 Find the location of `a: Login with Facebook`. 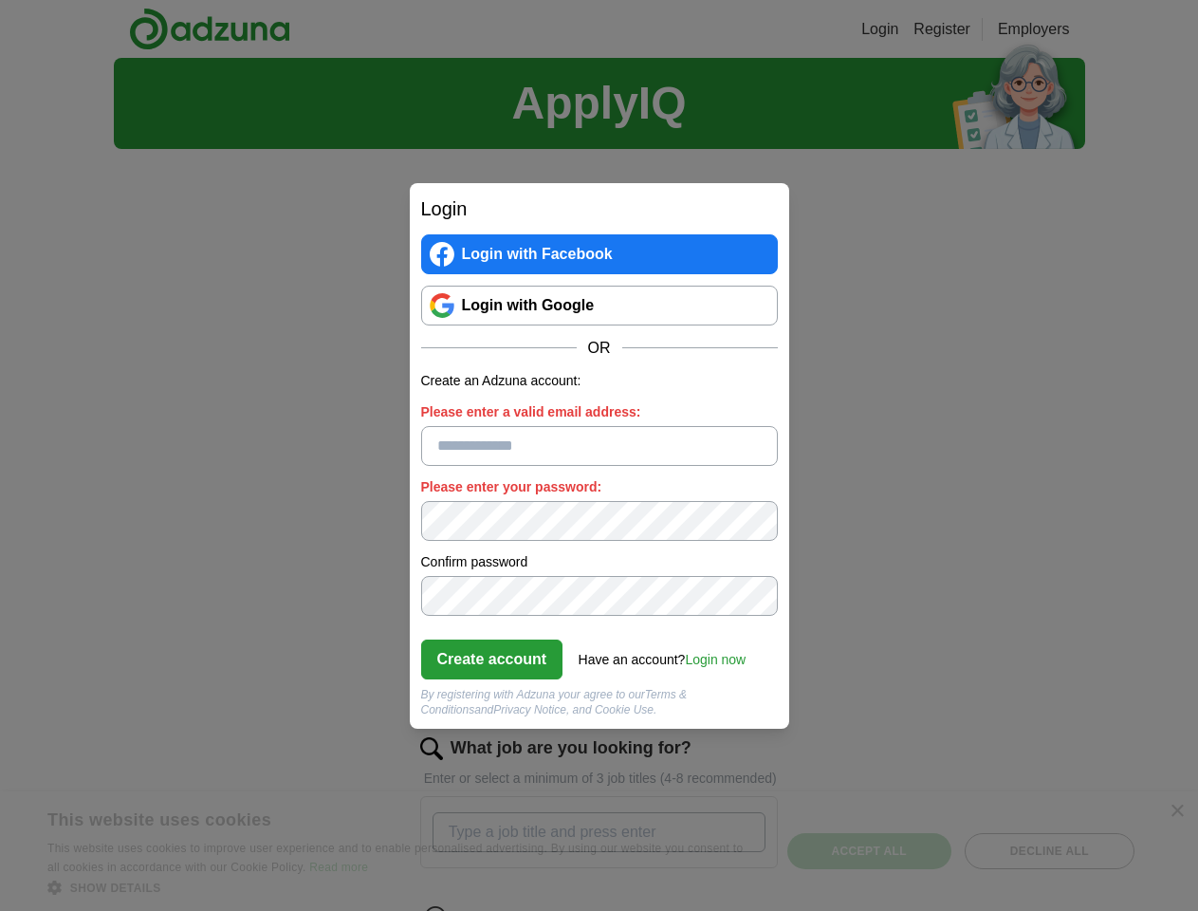

a: Login with Facebook is located at coordinates (600, 254).